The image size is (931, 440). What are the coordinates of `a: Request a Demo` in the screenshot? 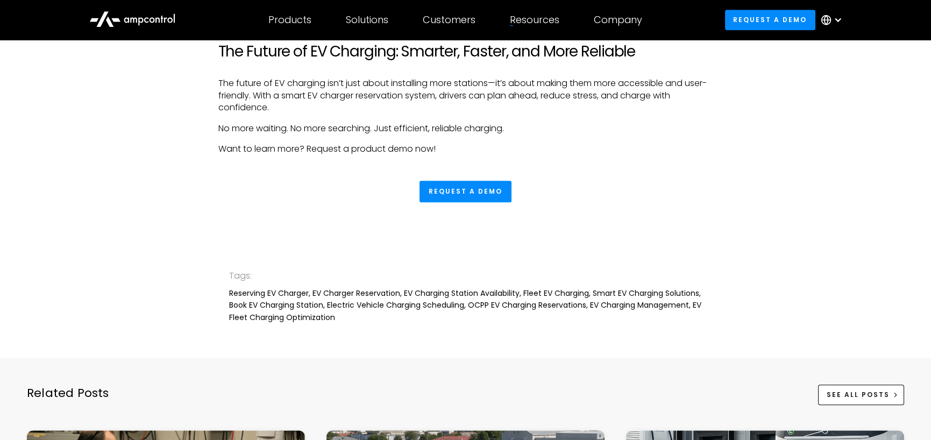 It's located at (465, 191).